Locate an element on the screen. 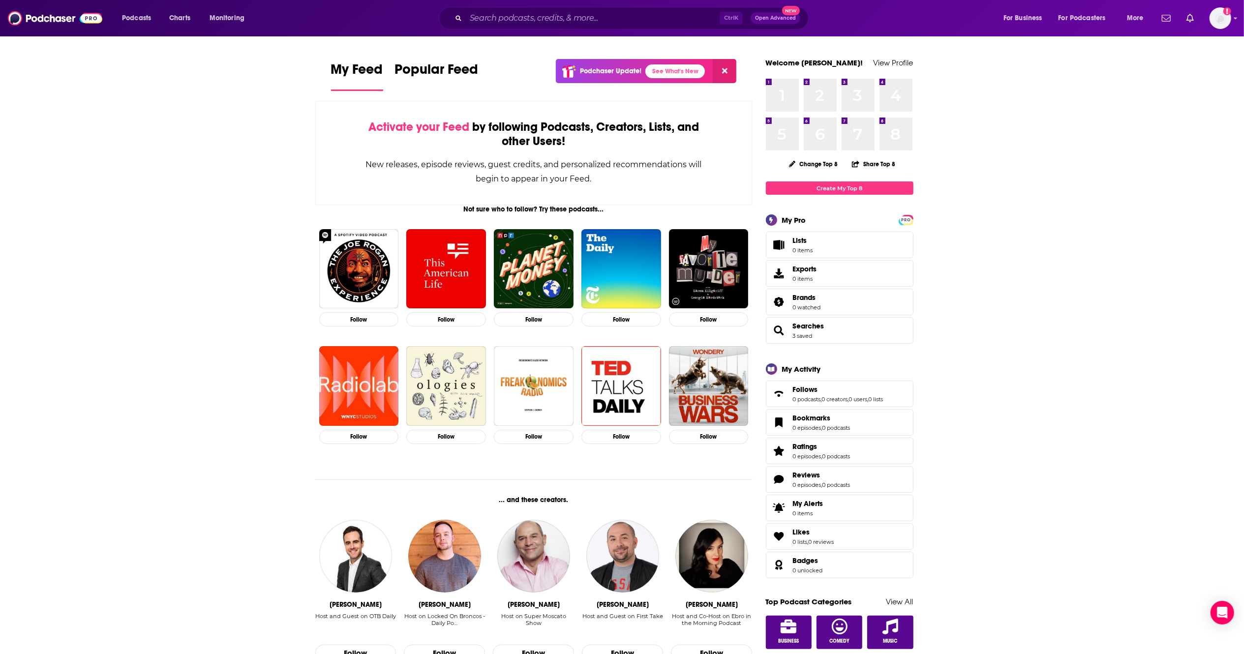 The width and height of the screenshot is (1244, 654). button: Show profile menu is located at coordinates (1220, 18).